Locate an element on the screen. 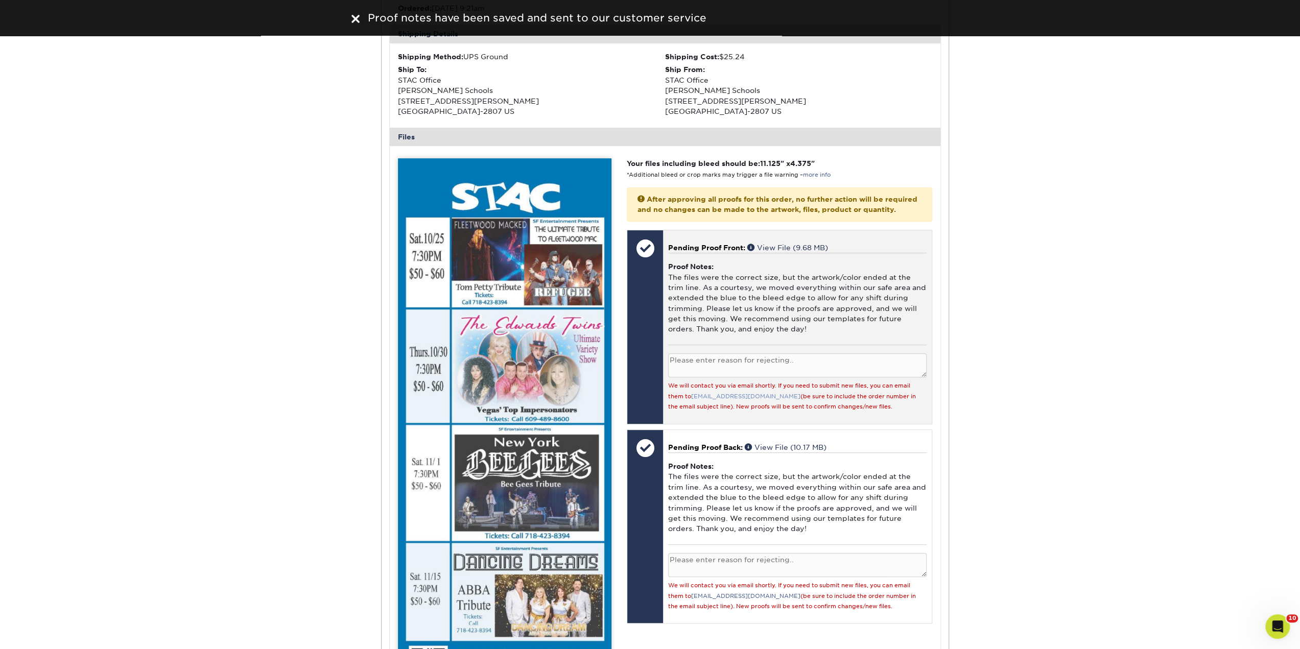  a: View File (10.17 MB) is located at coordinates (786, 448).